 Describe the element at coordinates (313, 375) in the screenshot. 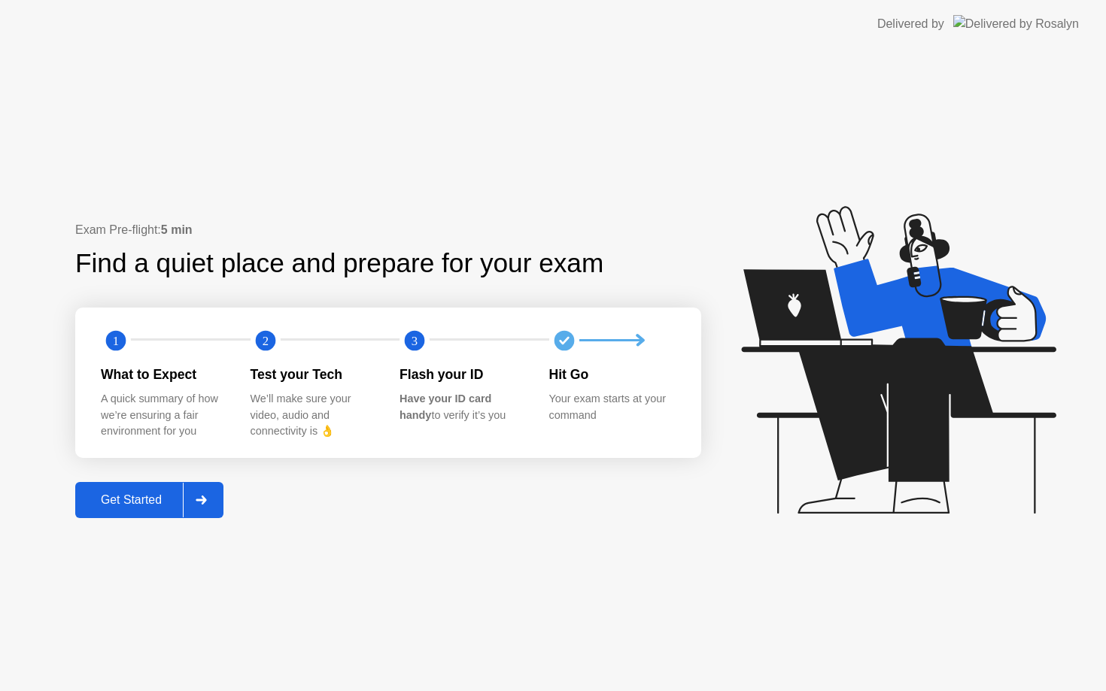

I see `div: Test your Tech` at that location.